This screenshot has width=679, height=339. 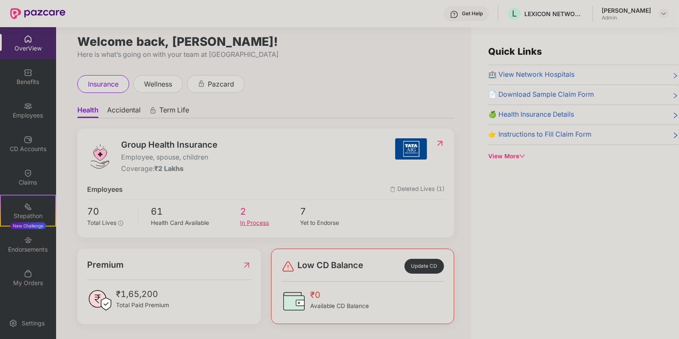 I want to click on span: info-circle, so click(x=121, y=223).